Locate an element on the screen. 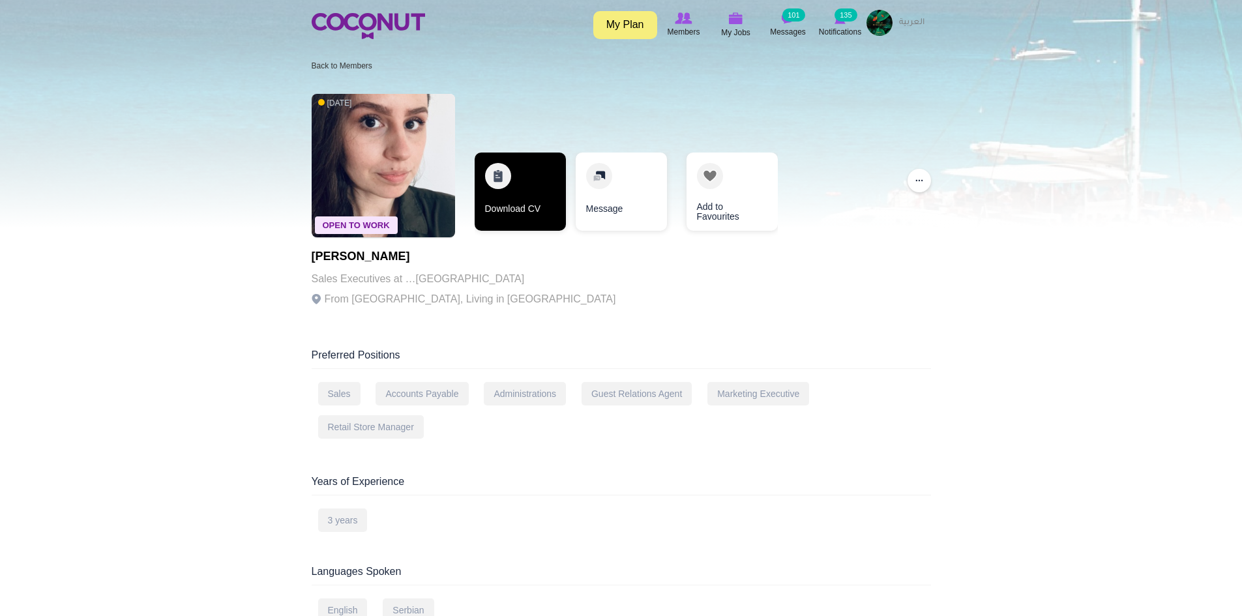  a: My Jobs My Jobs is located at coordinates (736, 25).